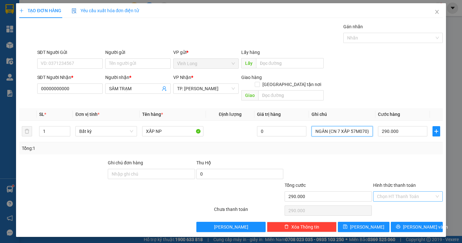 The width and height of the screenshot is (462, 243). Describe the element at coordinates (248, 211) in the screenshot. I see `div: Chưa thanh toán` at that location.